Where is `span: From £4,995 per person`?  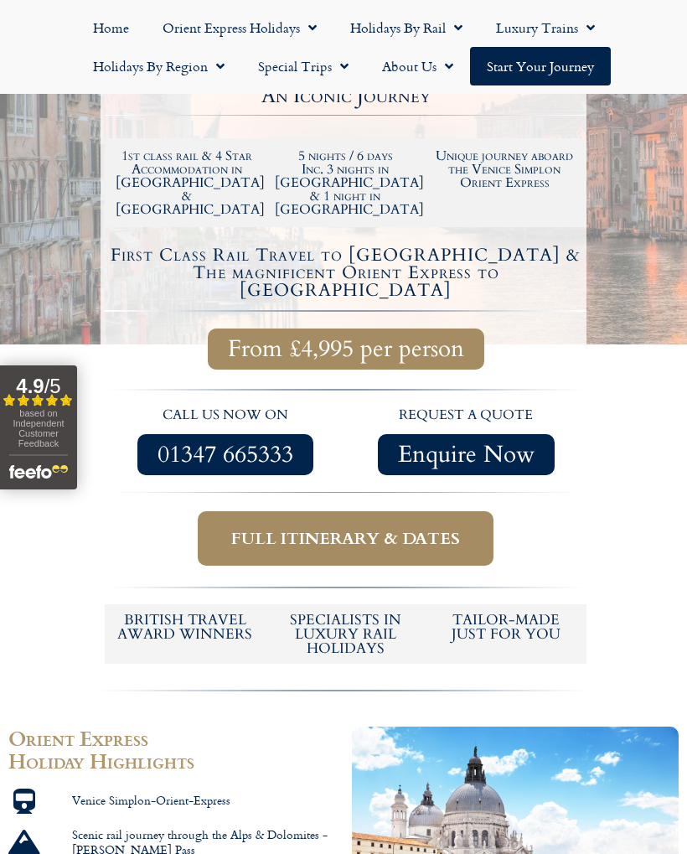
span: From £4,995 per person is located at coordinates (346, 349).